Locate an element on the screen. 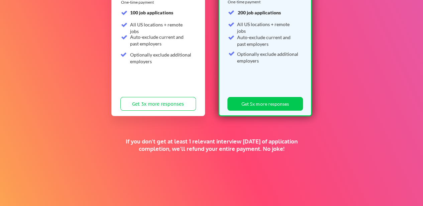  strong: 100 job applications is located at coordinates (152, 12).